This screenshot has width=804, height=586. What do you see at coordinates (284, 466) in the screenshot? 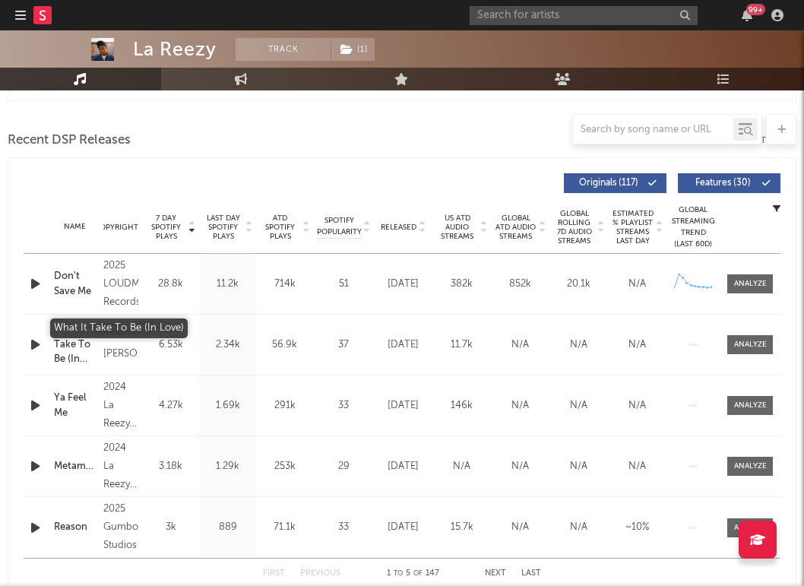
I see `div: 253k` at bounding box center [284, 466].